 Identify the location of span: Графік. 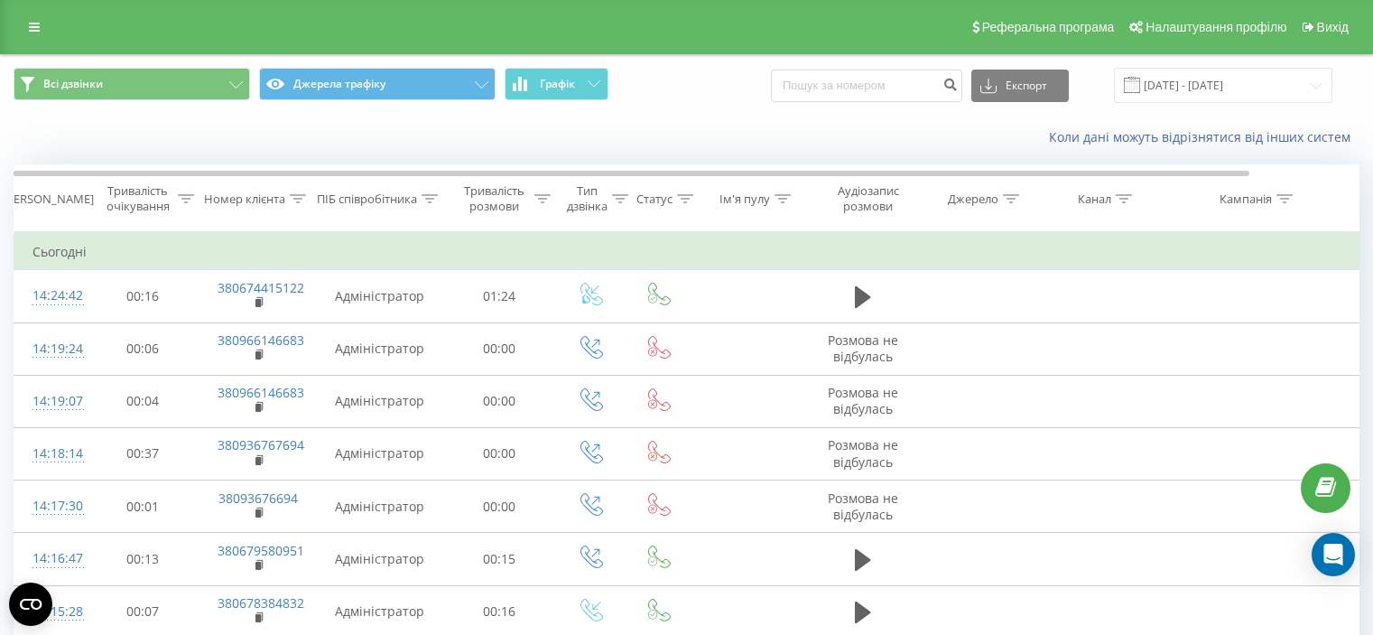
(557, 84).